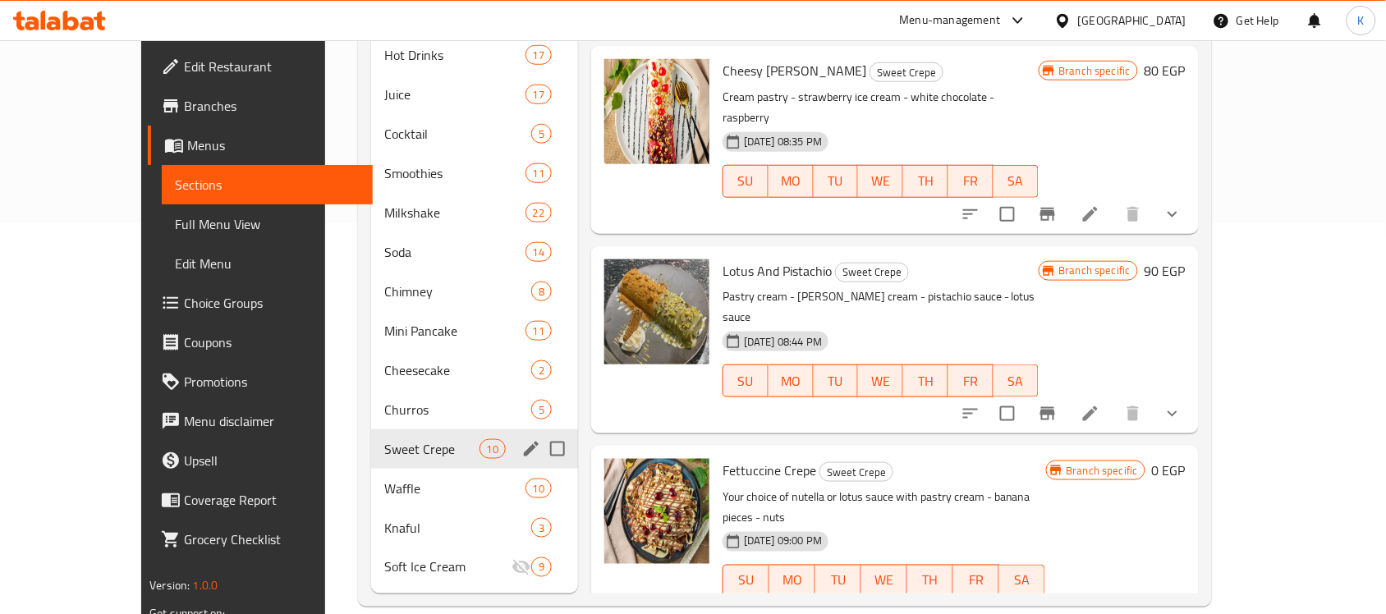 This screenshot has height=614, width=1386. What do you see at coordinates (457, 528) in the screenshot?
I see `div: Knaful` at bounding box center [457, 528].